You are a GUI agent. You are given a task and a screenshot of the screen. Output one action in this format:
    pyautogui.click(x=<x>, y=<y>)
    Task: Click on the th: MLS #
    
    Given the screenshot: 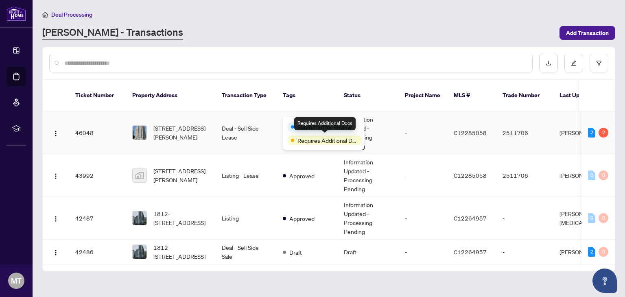 What is the action you would take?
    pyautogui.click(x=472, y=96)
    